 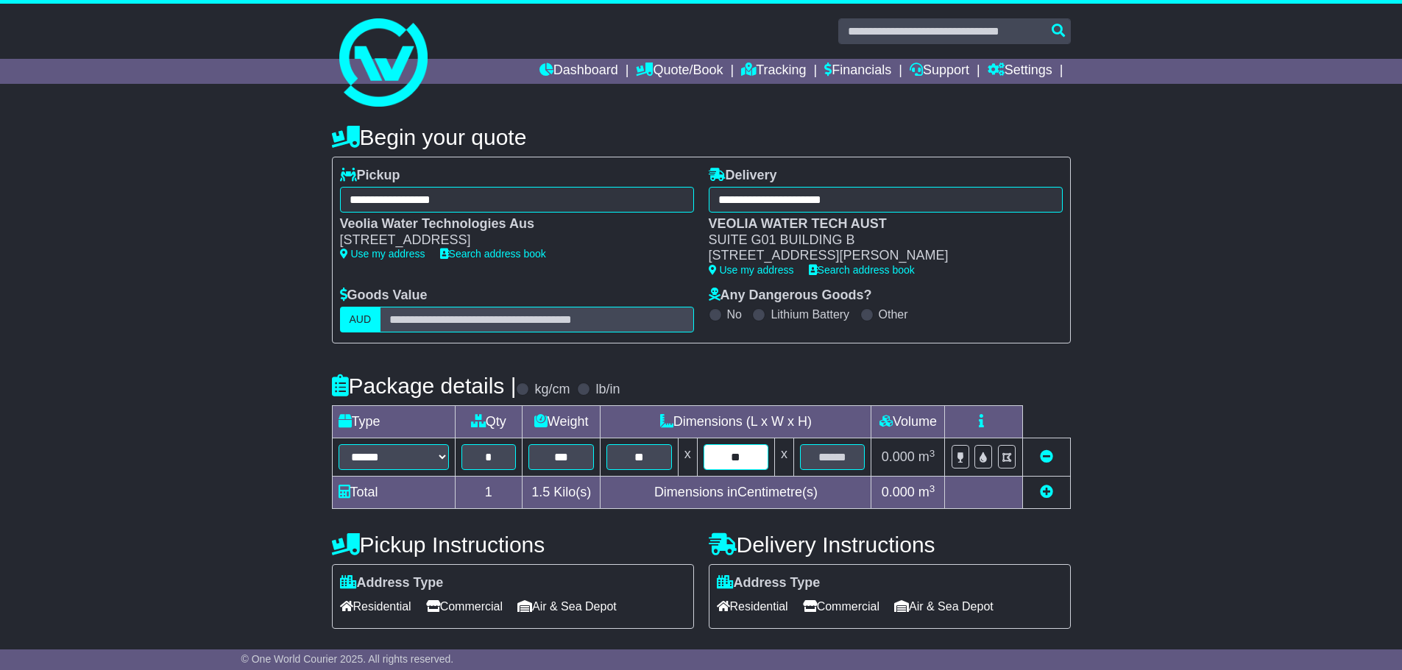 I want to click on label: Pickup, so click(x=370, y=176).